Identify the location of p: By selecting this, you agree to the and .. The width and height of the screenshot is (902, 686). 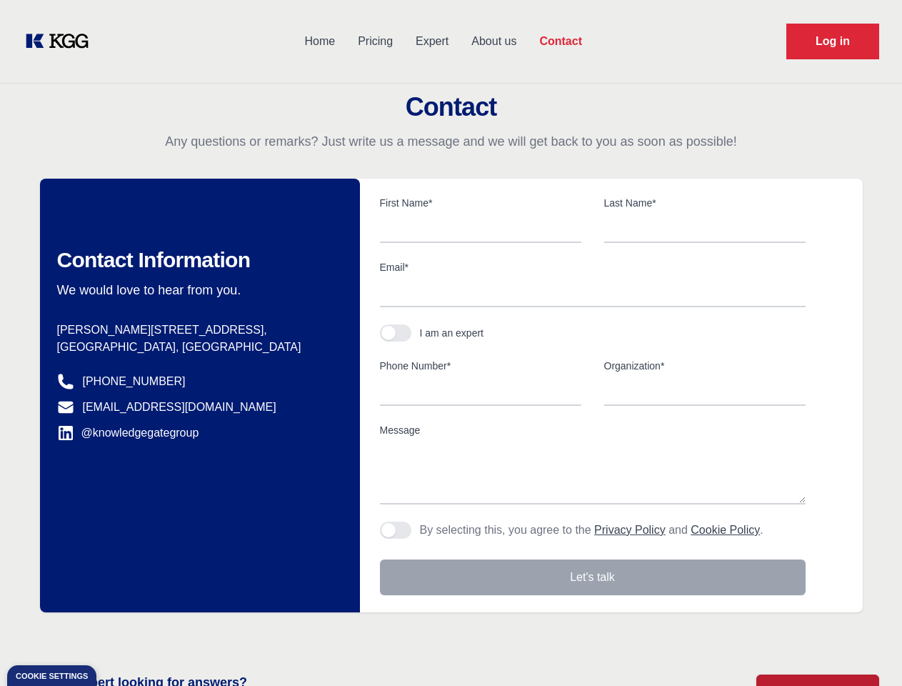
(591, 530).